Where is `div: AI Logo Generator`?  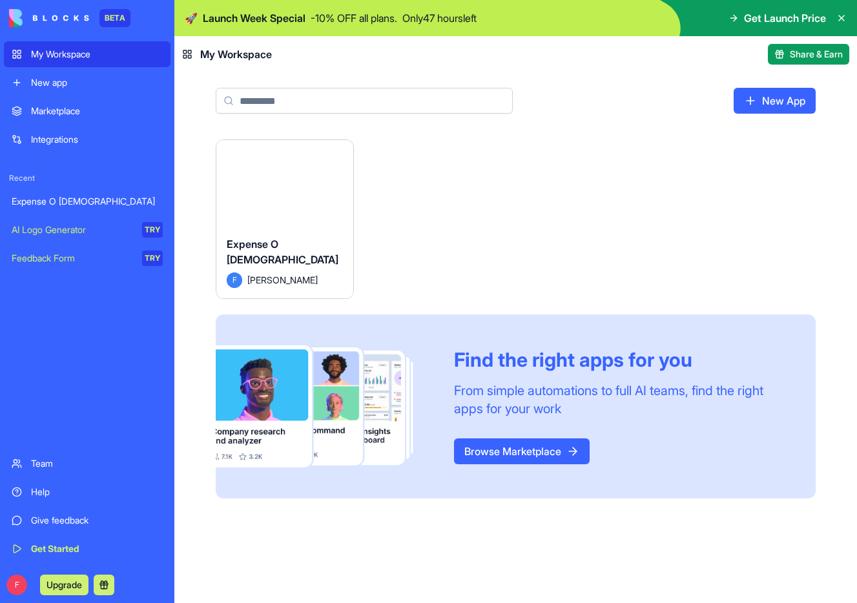
div: AI Logo Generator is located at coordinates (72, 230).